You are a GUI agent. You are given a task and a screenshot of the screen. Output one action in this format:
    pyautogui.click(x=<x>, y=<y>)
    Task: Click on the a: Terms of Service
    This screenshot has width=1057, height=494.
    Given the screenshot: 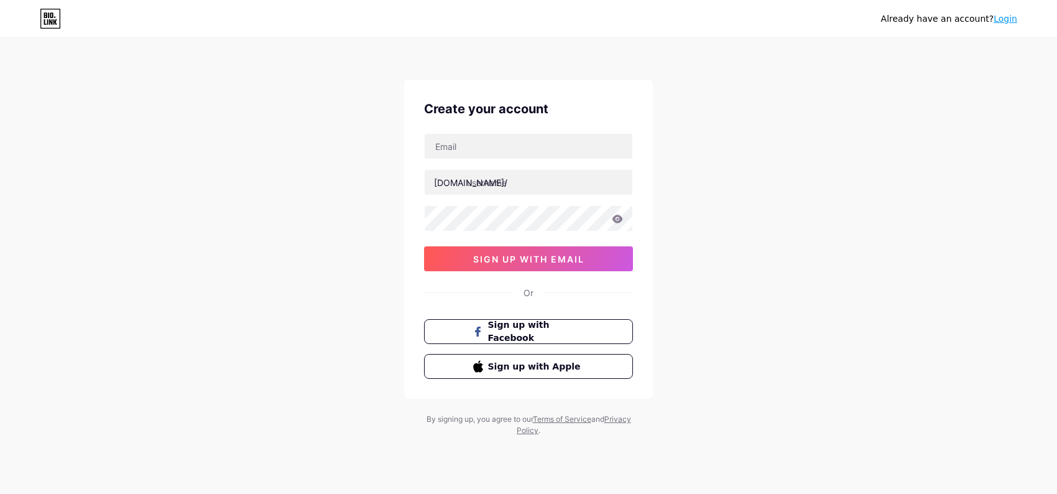 What is the action you would take?
    pyautogui.click(x=562, y=418)
    